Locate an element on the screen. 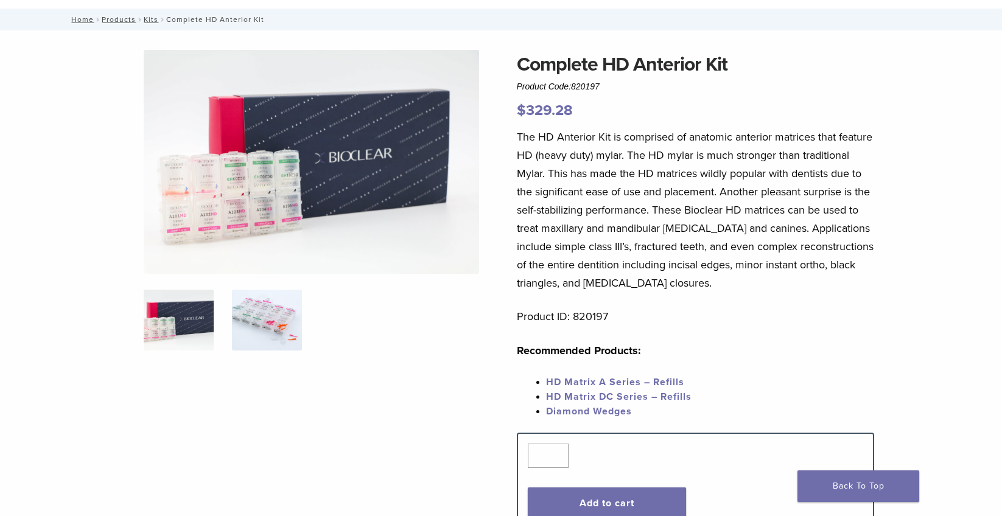  strong: Recommended Products: is located at coordinates (579, 351).